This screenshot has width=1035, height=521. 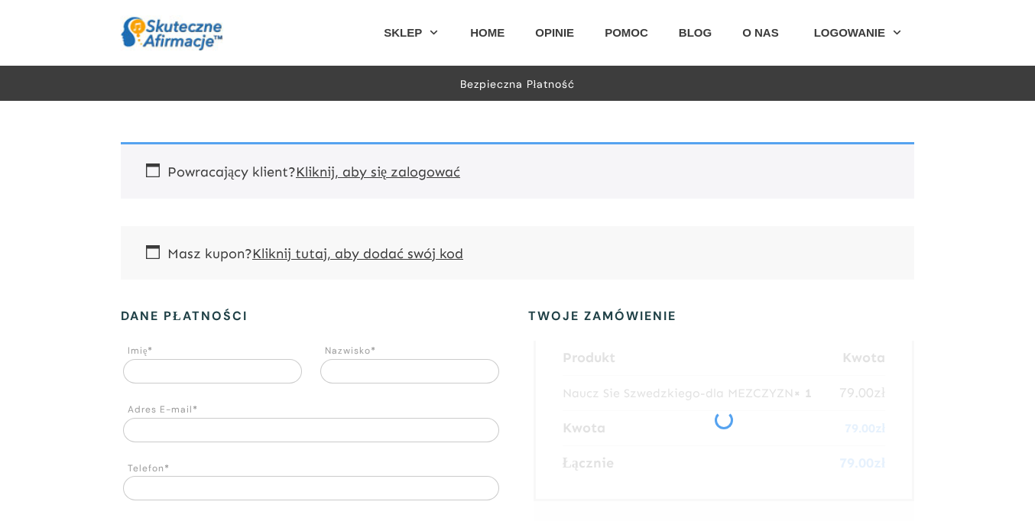 What do you see at coordinates (311, 316) in the screenshot?
I see `h3: Dane płatności` at bounding box center [311, 316].